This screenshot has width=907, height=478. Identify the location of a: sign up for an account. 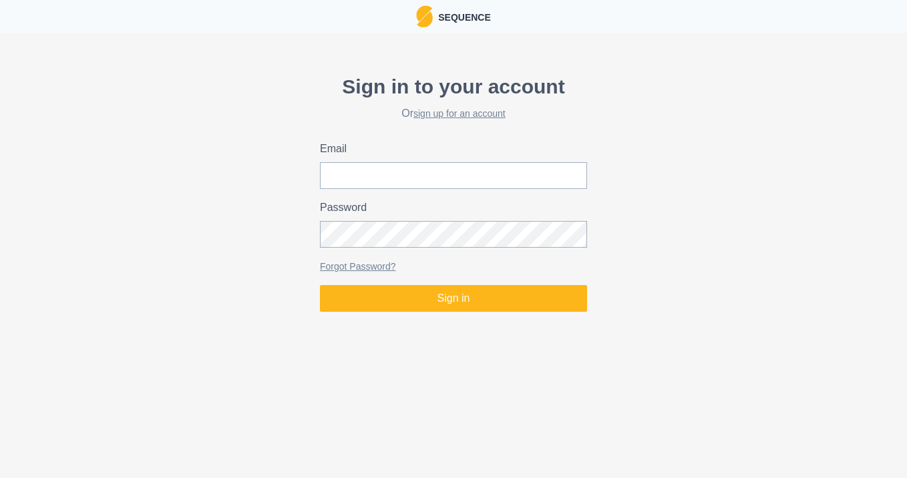
(460, 114).